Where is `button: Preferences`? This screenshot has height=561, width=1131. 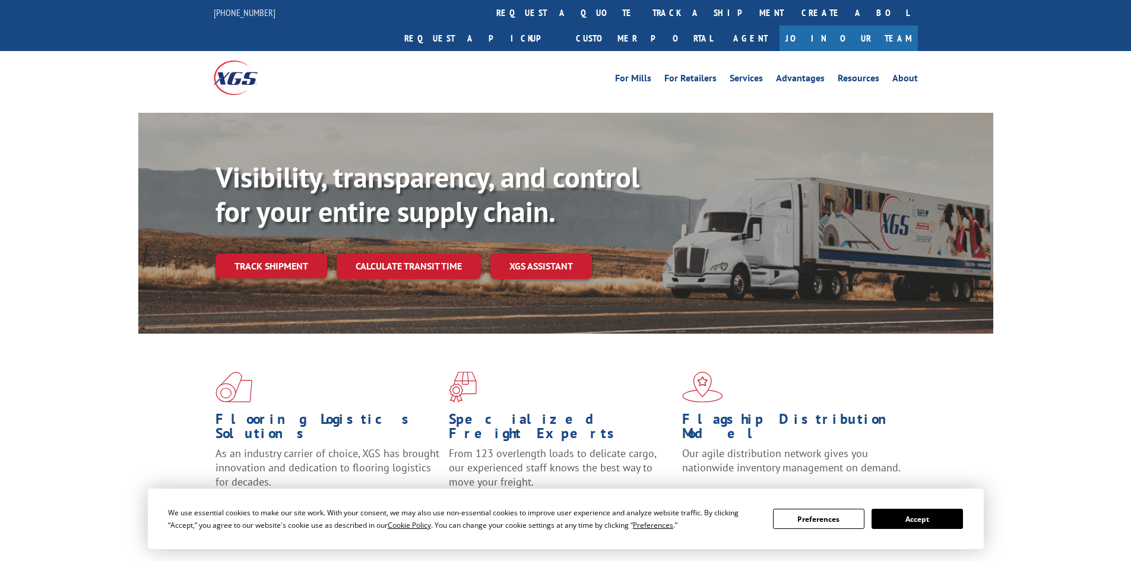
button: Preferences is located at coordinates (819, 519).